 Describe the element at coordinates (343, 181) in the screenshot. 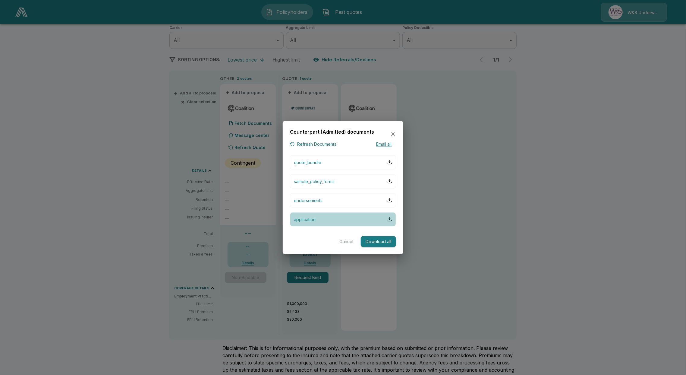

I see `button: sample_policy_forms` at that location.